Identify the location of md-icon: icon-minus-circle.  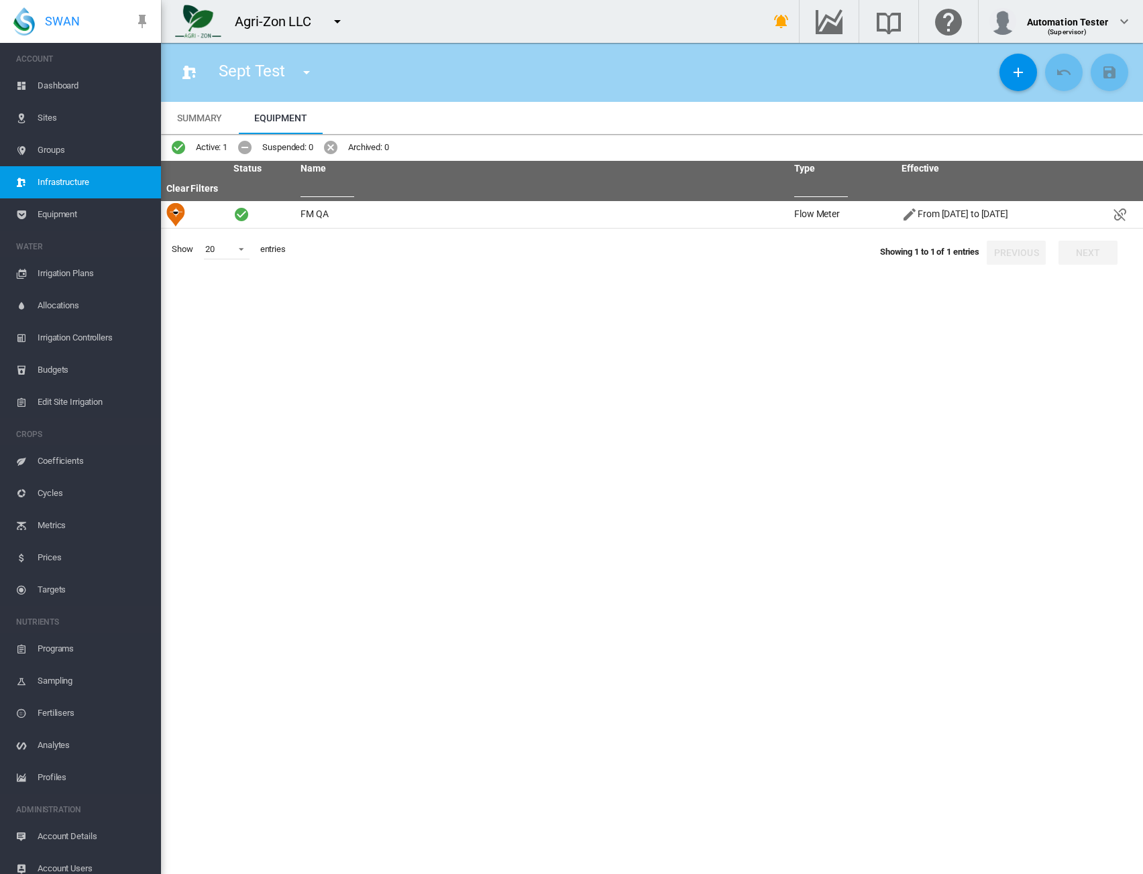
(245, 148).